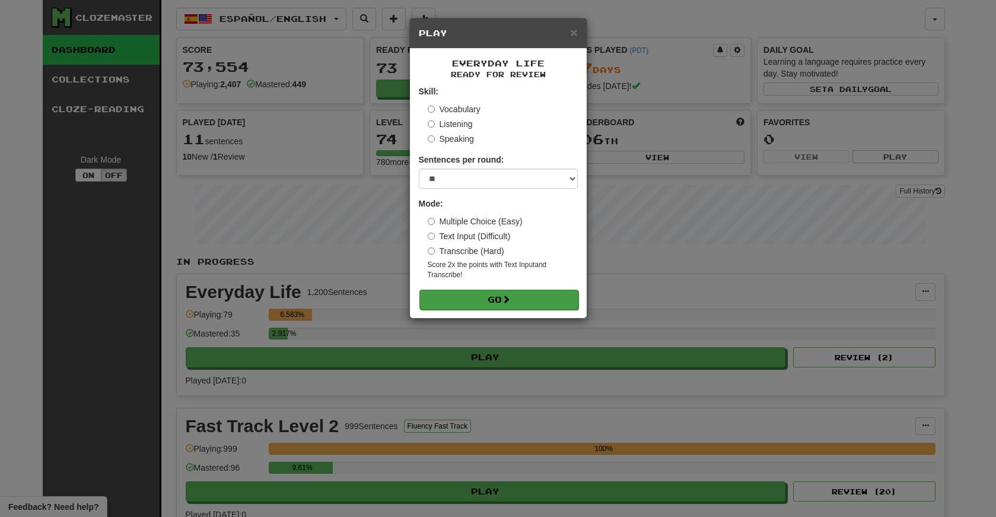 The height and width of the screenshot is (517, 996). What do you see at coordinates (431, 236) in the screenshot?
I see `input: Text Input (Difficult)` at bounding box center [431, 236].